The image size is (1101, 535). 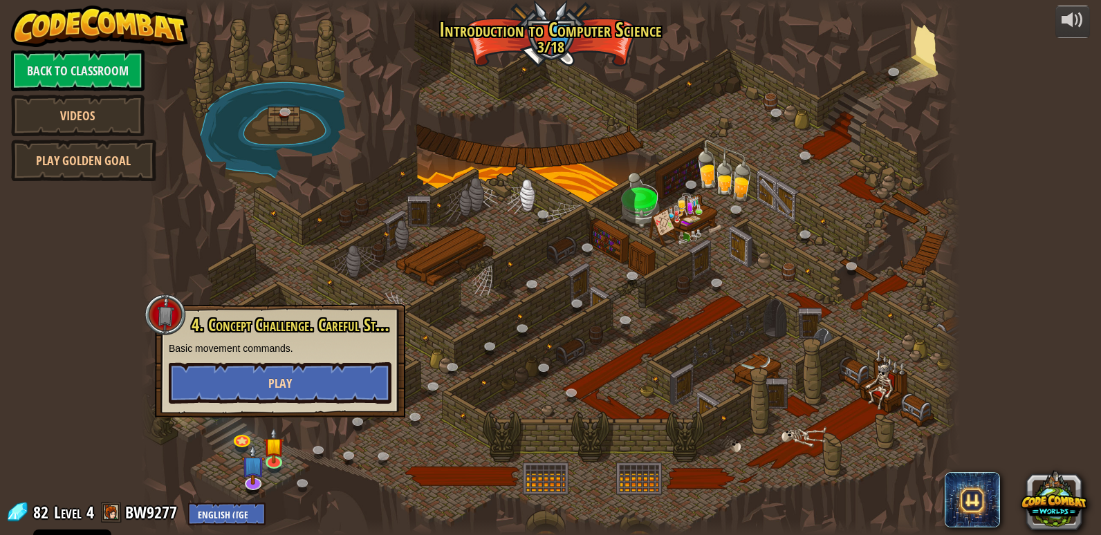 I want to click on p: Basic movement commands., so click(x=280, y=349).